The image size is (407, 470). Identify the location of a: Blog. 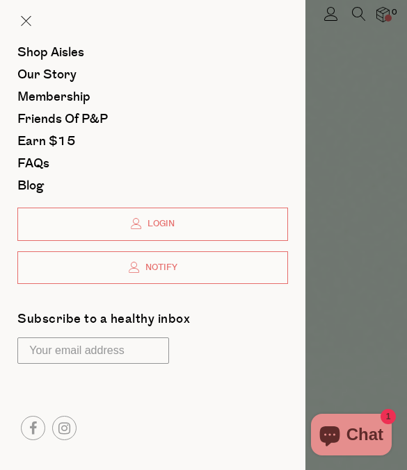
(152, 186).